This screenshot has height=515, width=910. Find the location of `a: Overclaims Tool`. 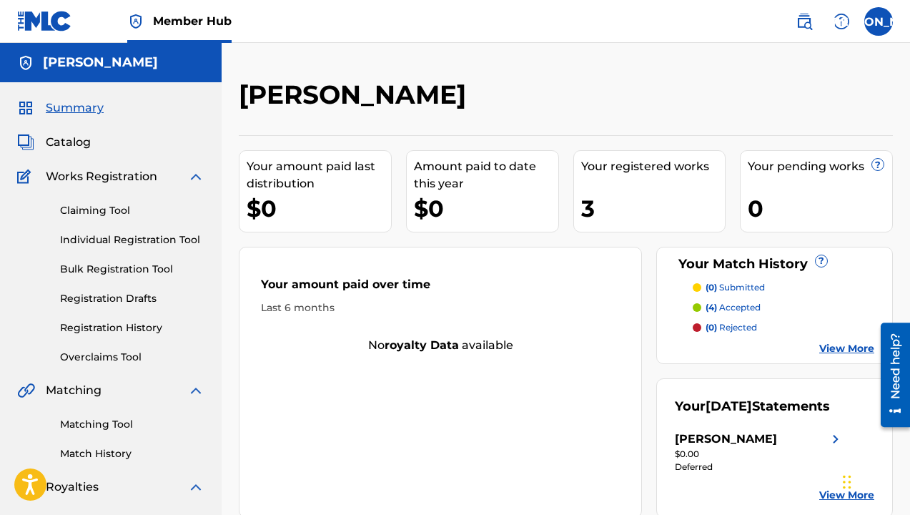

a: Overclaims Tool is located at coordinates (132, 357).